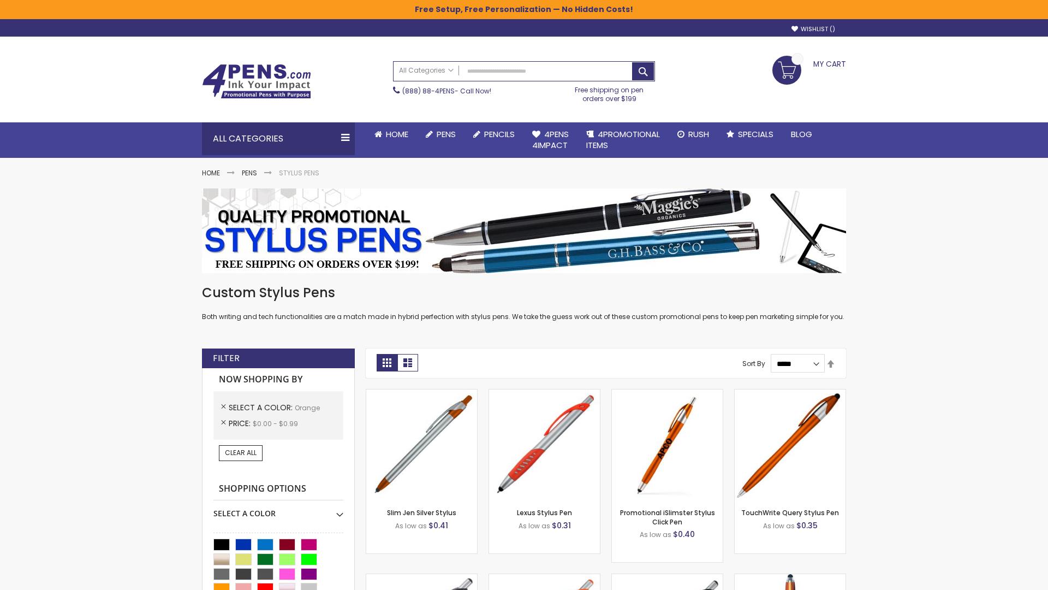 The image size is (1048, 590). What do you see at coordinates (524, 230) in the screenshot?
I see `img: Stylus Pens` at bounding box center [524, 230].